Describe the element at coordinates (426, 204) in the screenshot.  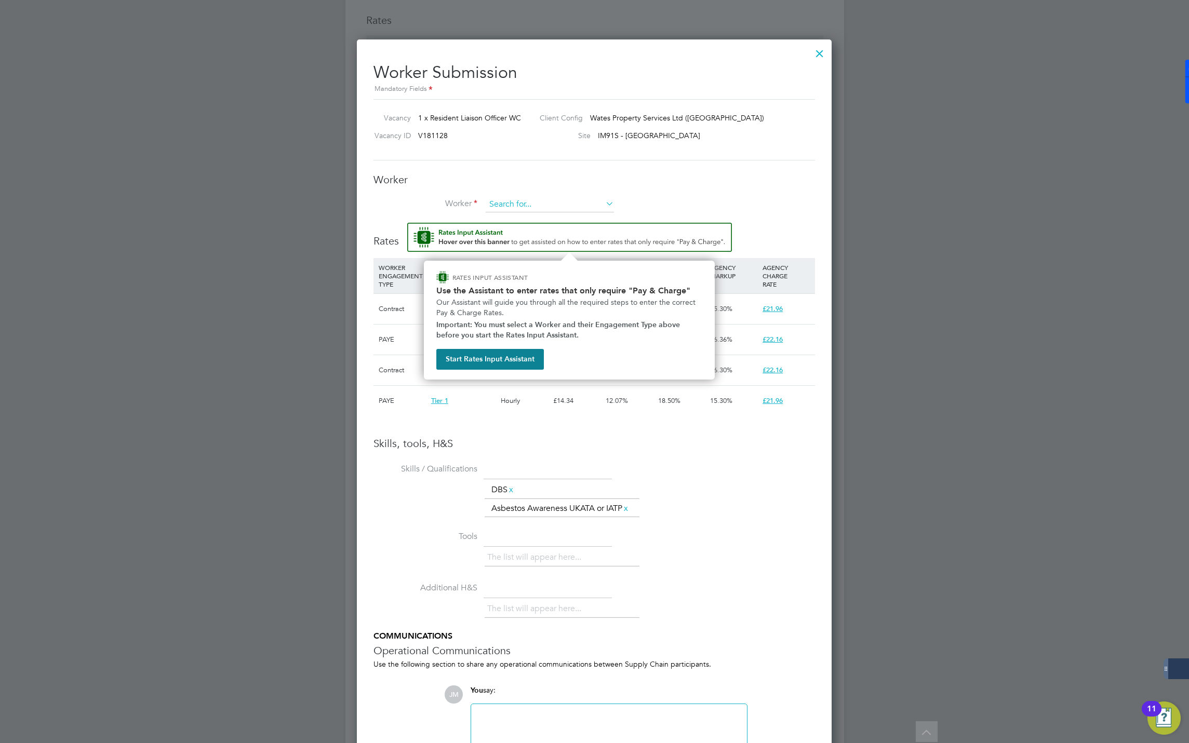
I see `label: Worker` at that location.